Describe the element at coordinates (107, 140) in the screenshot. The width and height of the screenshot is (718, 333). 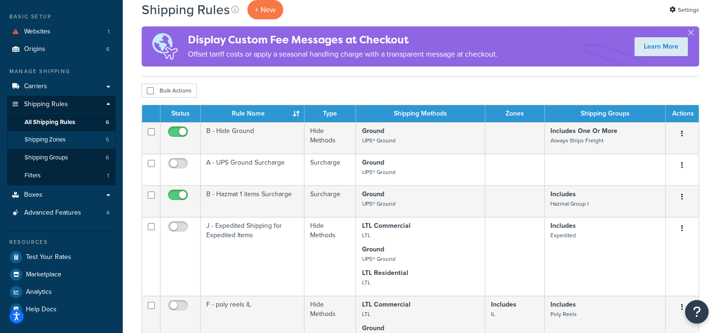
I see `span: 5` at that location.